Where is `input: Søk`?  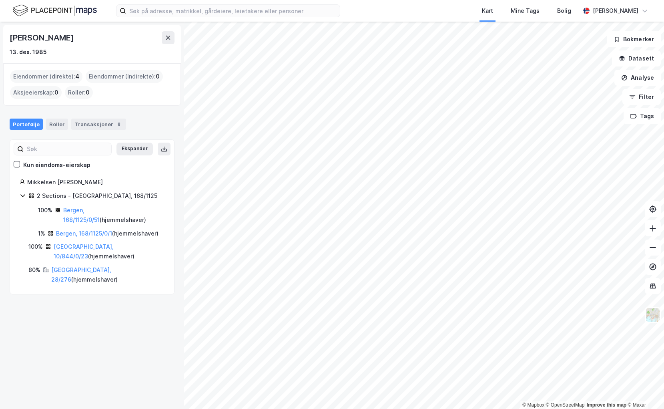 input: Søk is located at coordinates (67, 149).